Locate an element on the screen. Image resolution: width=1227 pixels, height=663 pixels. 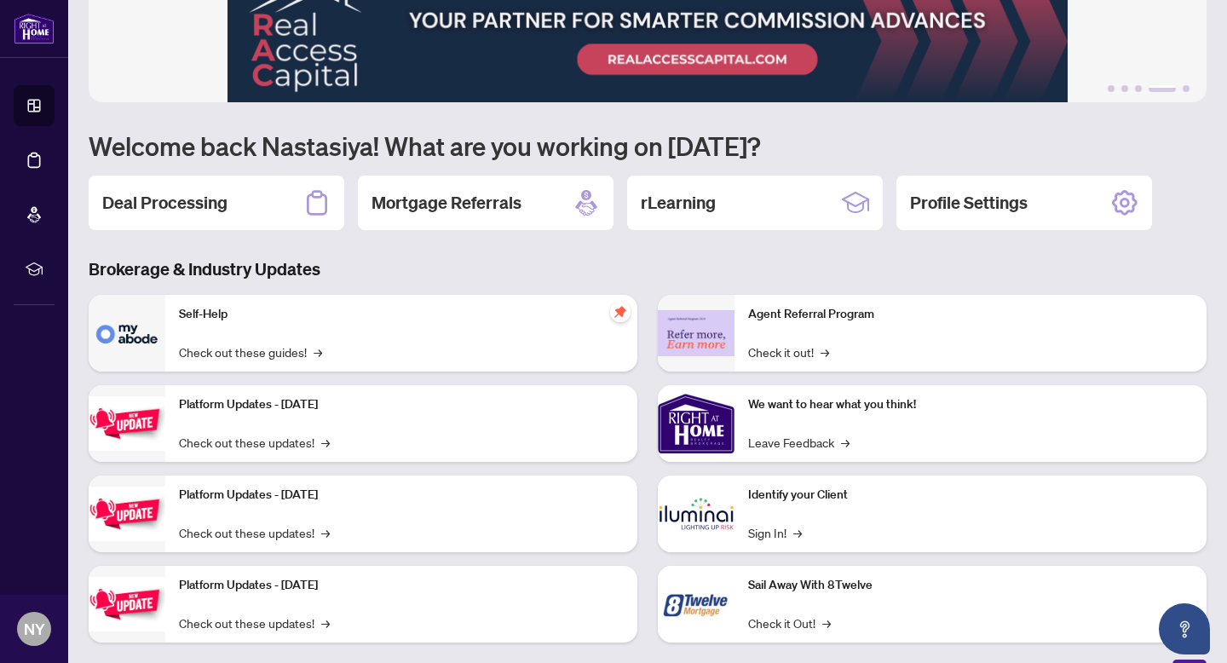
a: Check it out!→ is located at coordinates (788, 352).